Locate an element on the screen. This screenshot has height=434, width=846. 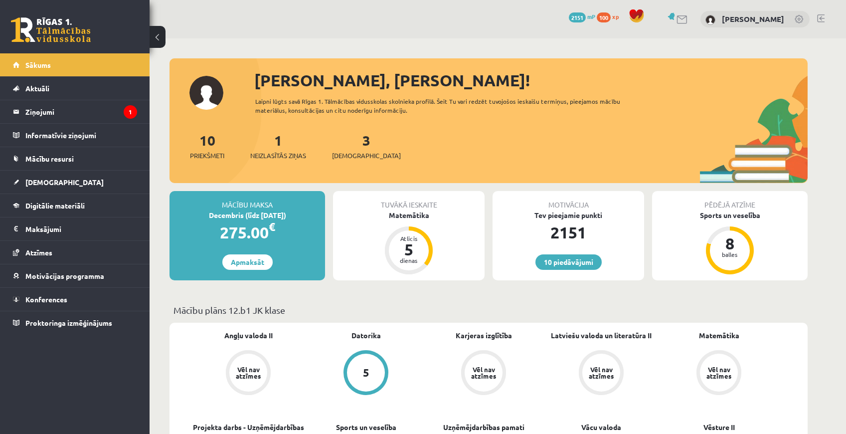
div: Motivācija is located at coordinates (568, 200).